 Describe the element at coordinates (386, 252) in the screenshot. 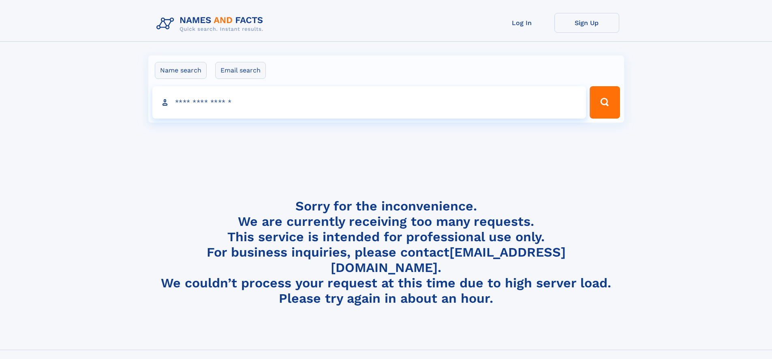

I see `h4: Sorry for the inconvenience. We are currently receiving too many requests. This service is intend...` at that location.